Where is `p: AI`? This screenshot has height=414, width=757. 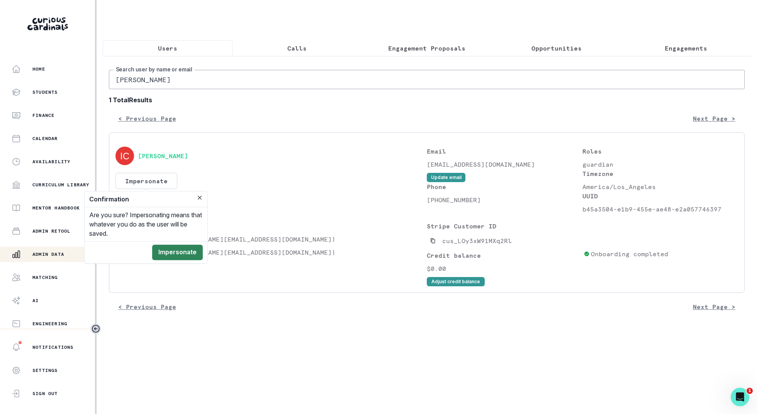
p: AI is located at coordinates (36, 301).